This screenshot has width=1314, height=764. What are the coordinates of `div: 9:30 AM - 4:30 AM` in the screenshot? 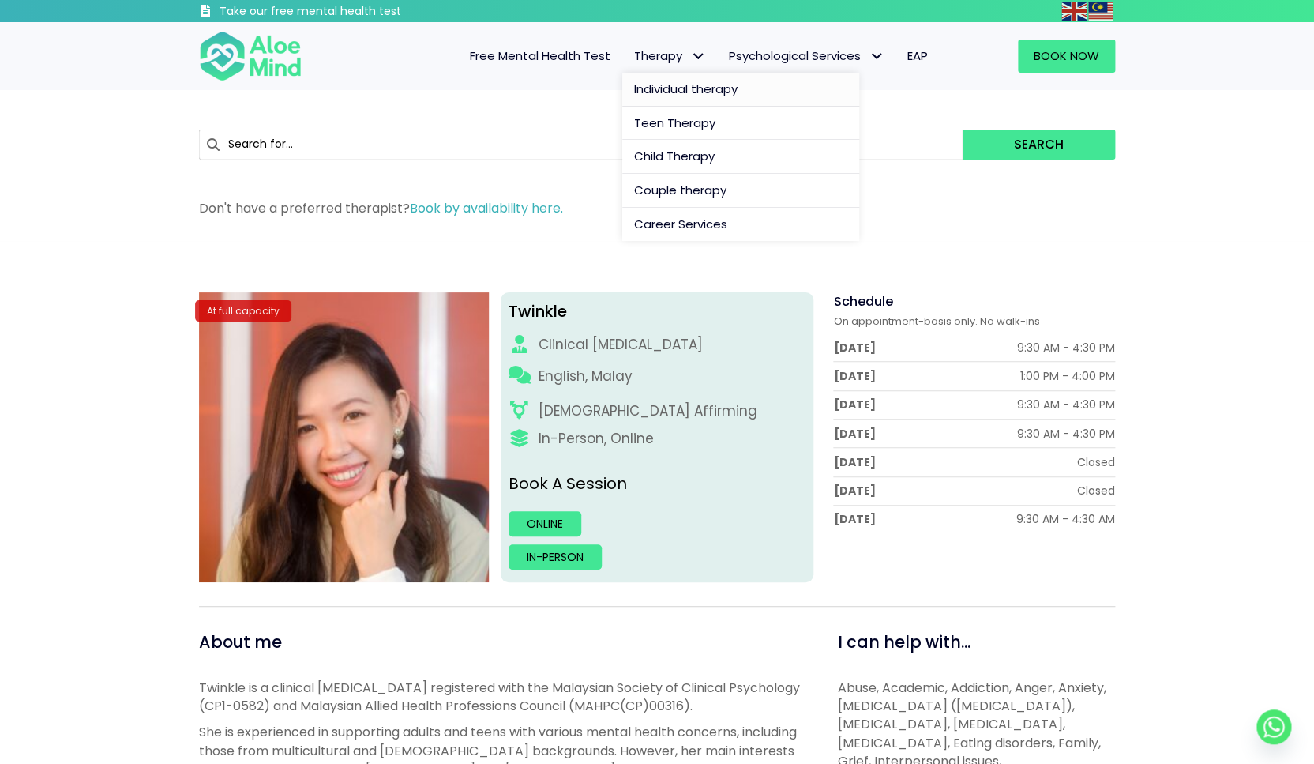 It's located at (1066, 519).